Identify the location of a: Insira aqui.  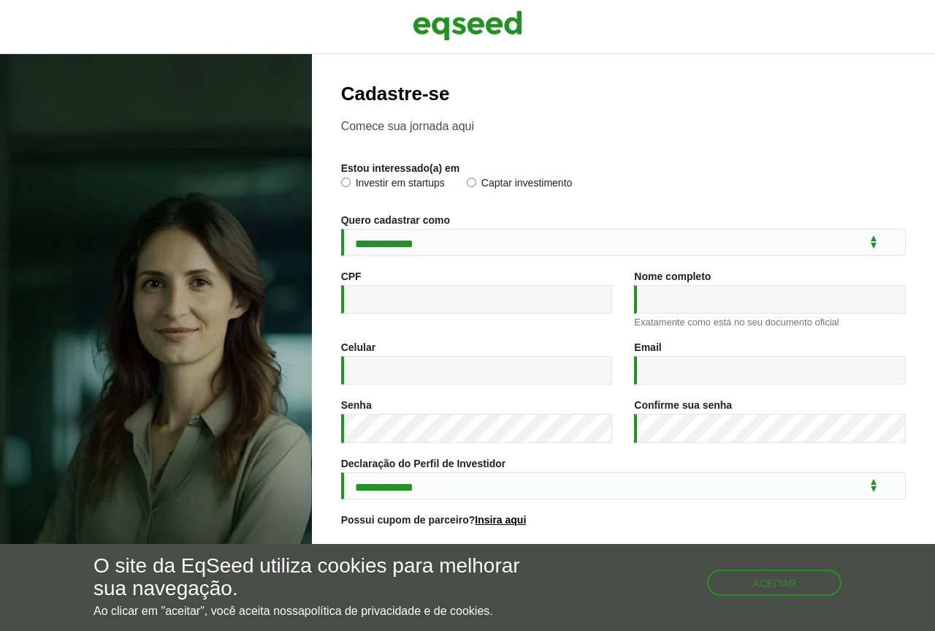
(501, 520).